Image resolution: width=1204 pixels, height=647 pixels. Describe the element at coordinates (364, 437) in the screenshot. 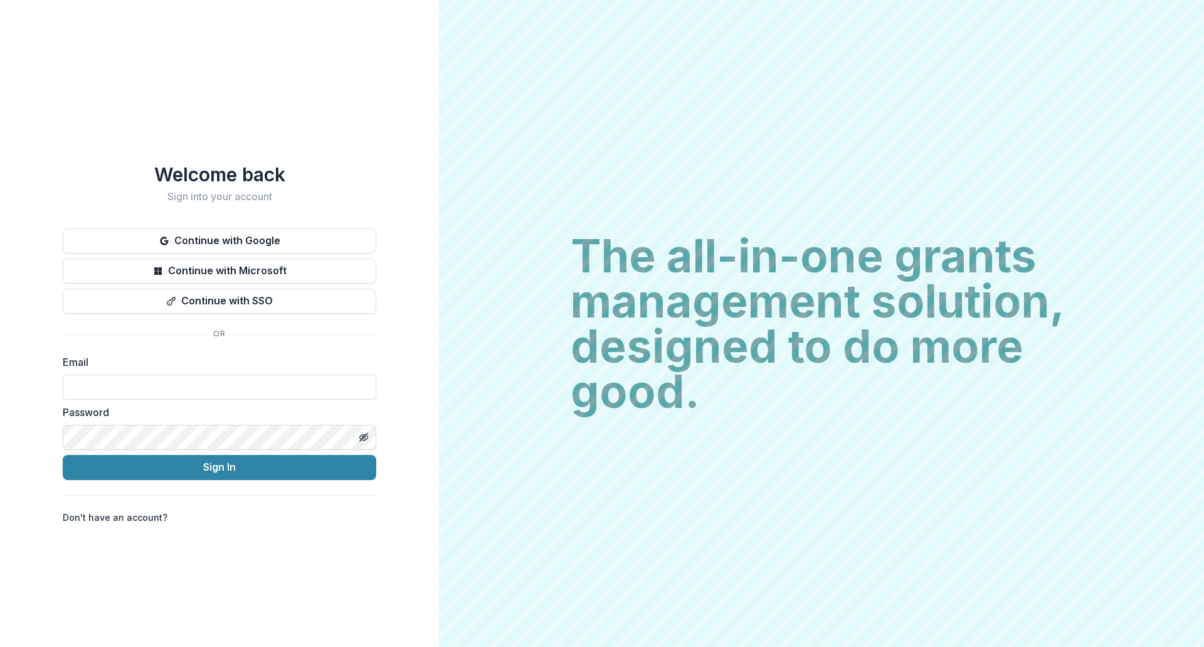

I see `button: Toggle password visibility` at that location.